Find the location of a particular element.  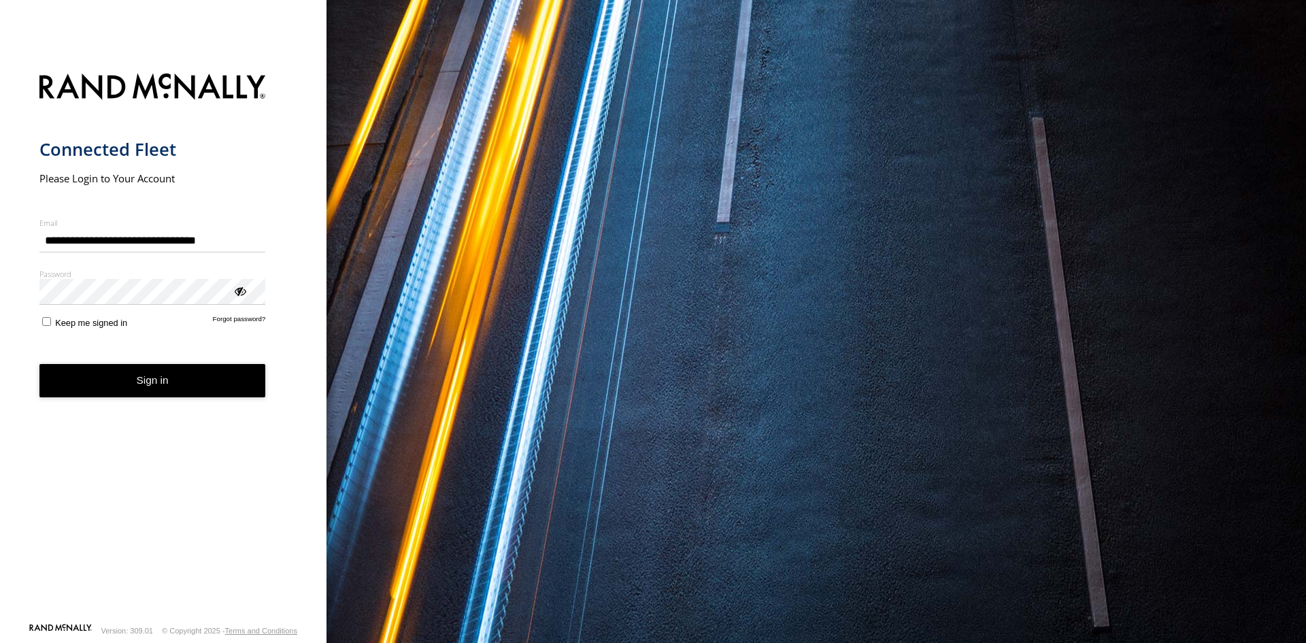

div: Version: 309.01 is located at coordinates (127, 631).